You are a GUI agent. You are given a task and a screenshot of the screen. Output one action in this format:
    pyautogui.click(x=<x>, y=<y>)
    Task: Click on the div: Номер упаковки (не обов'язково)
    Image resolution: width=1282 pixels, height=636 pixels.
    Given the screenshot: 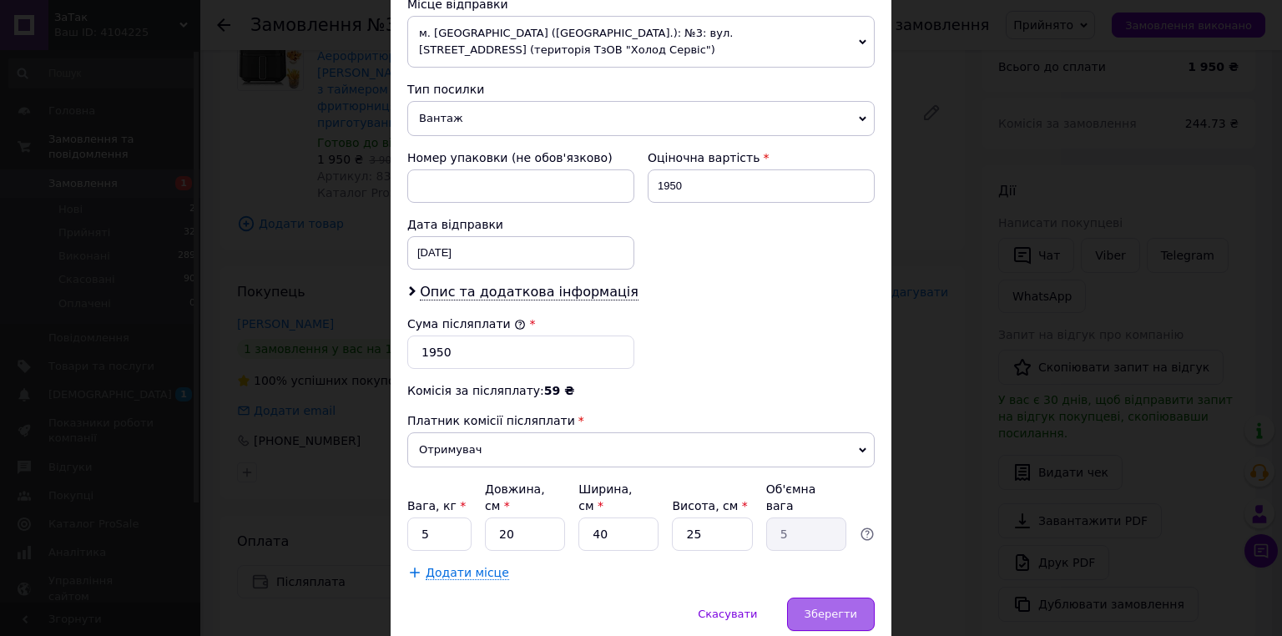 What is the action you would take?
    pyautogui.click(x=521, y=158)
    